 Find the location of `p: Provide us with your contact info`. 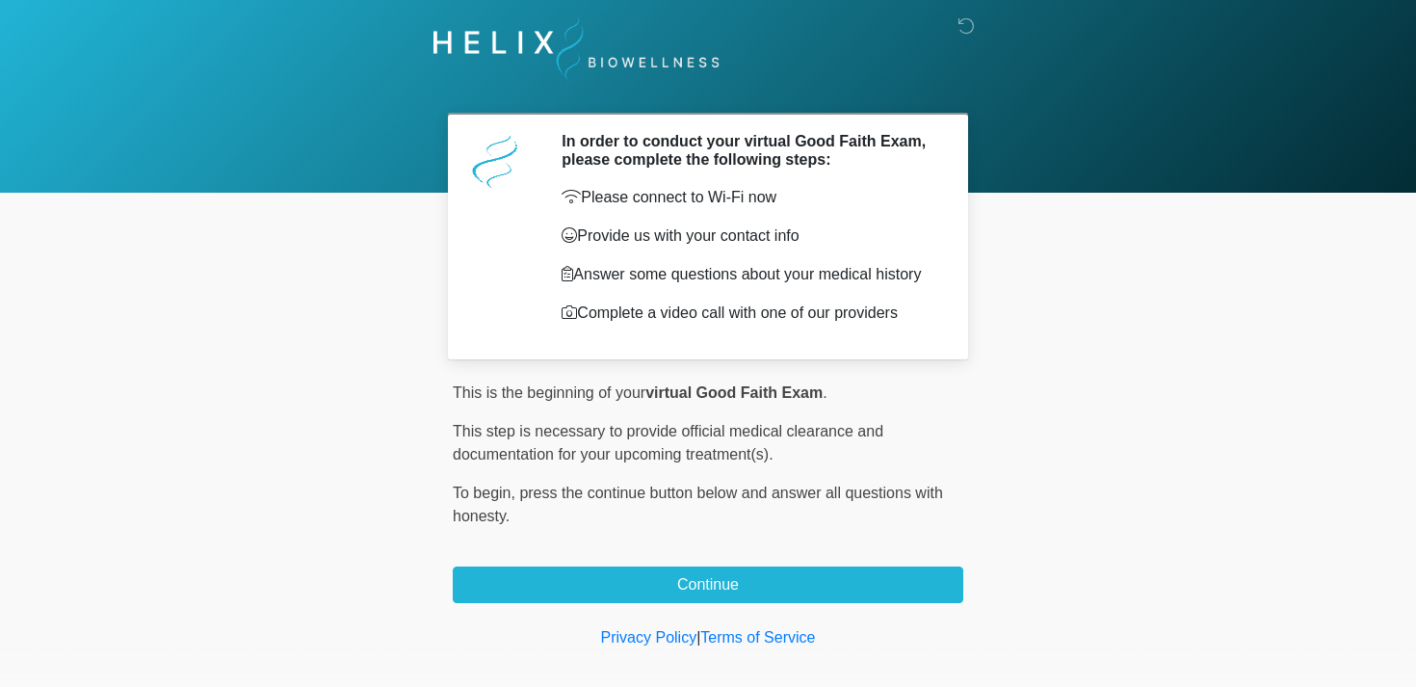

p: Provide us with your contact info is located at coordinates (748, 236).